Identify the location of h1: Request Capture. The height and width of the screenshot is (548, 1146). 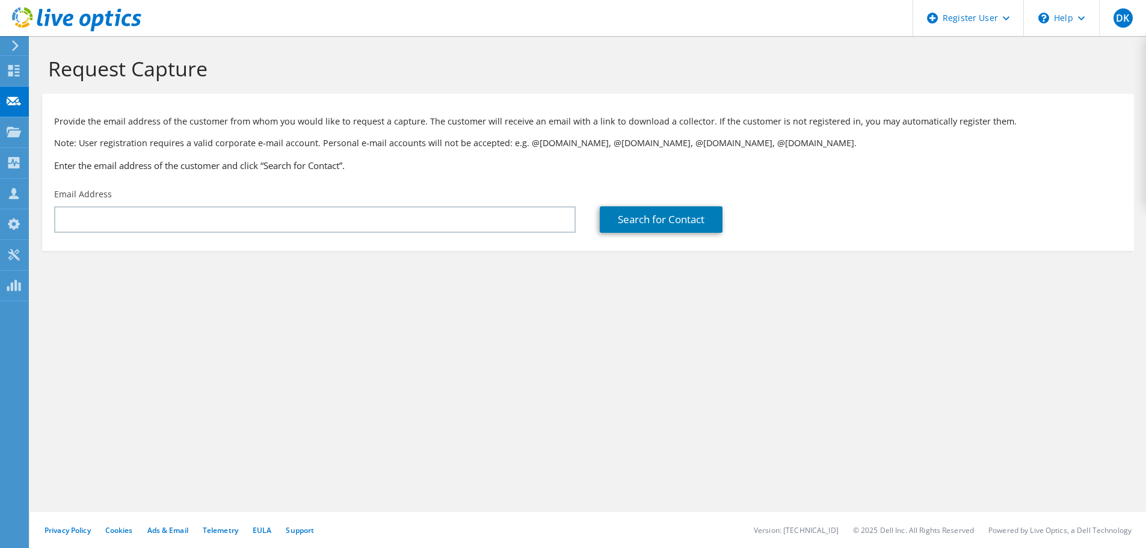
(584, 69).